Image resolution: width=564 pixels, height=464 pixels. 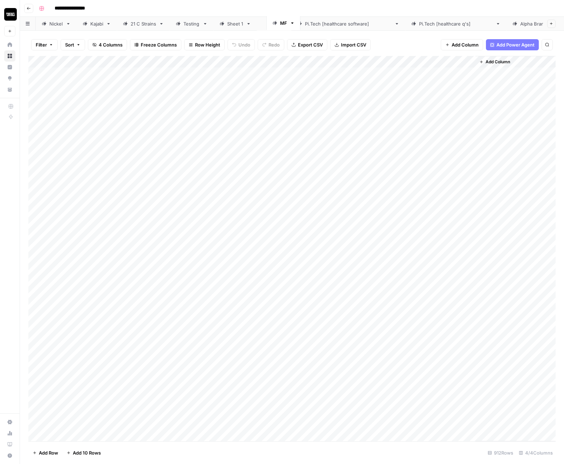 What do you see at coordinates (48, 453) in the screenshot?
I see `span: Add Row` at bounding box center [48, 453].